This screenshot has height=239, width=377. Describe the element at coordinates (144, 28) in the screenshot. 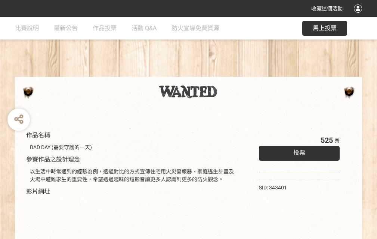

I see `a: 活動 Q&A` at that location.